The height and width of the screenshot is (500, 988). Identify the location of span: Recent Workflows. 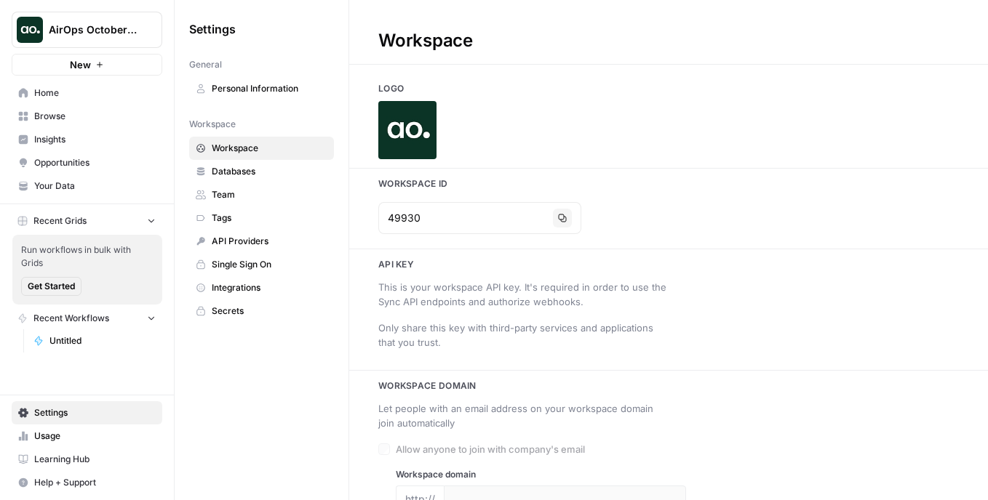
(71, 319).